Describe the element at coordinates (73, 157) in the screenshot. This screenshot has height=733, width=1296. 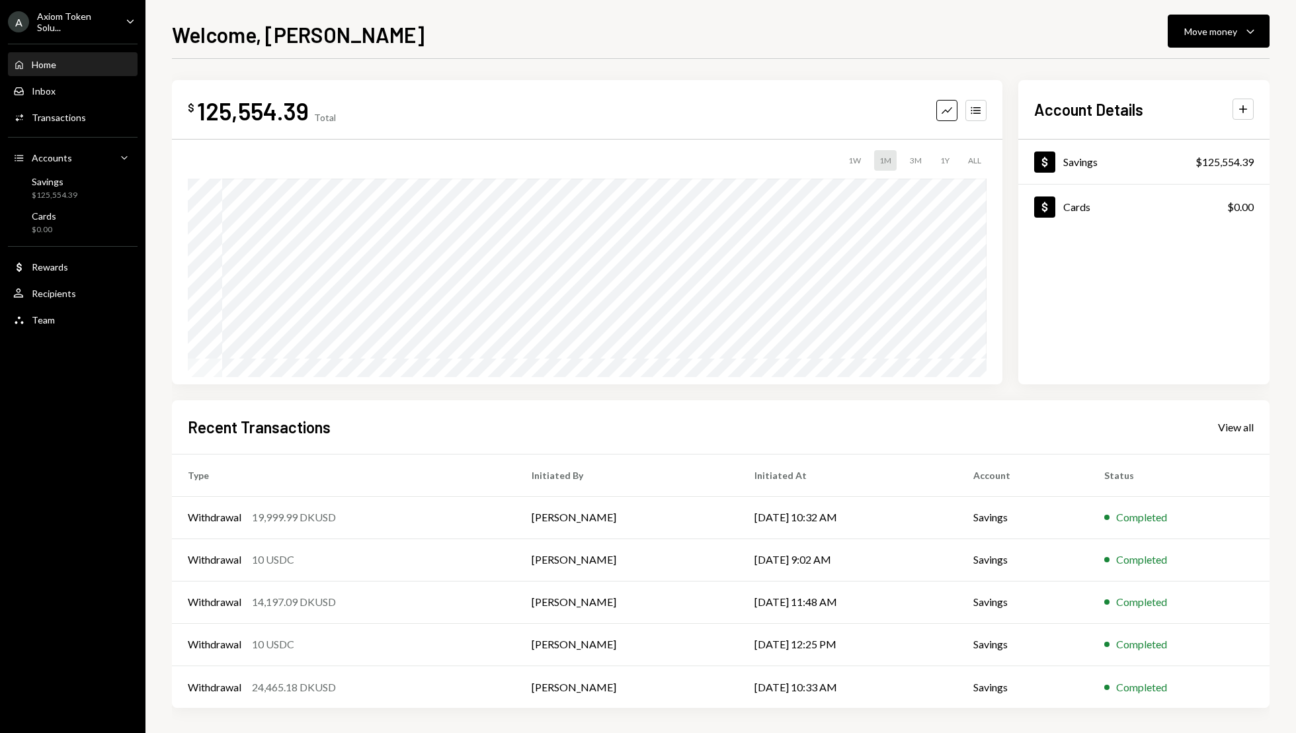
I see `a: Accounts` at that location.